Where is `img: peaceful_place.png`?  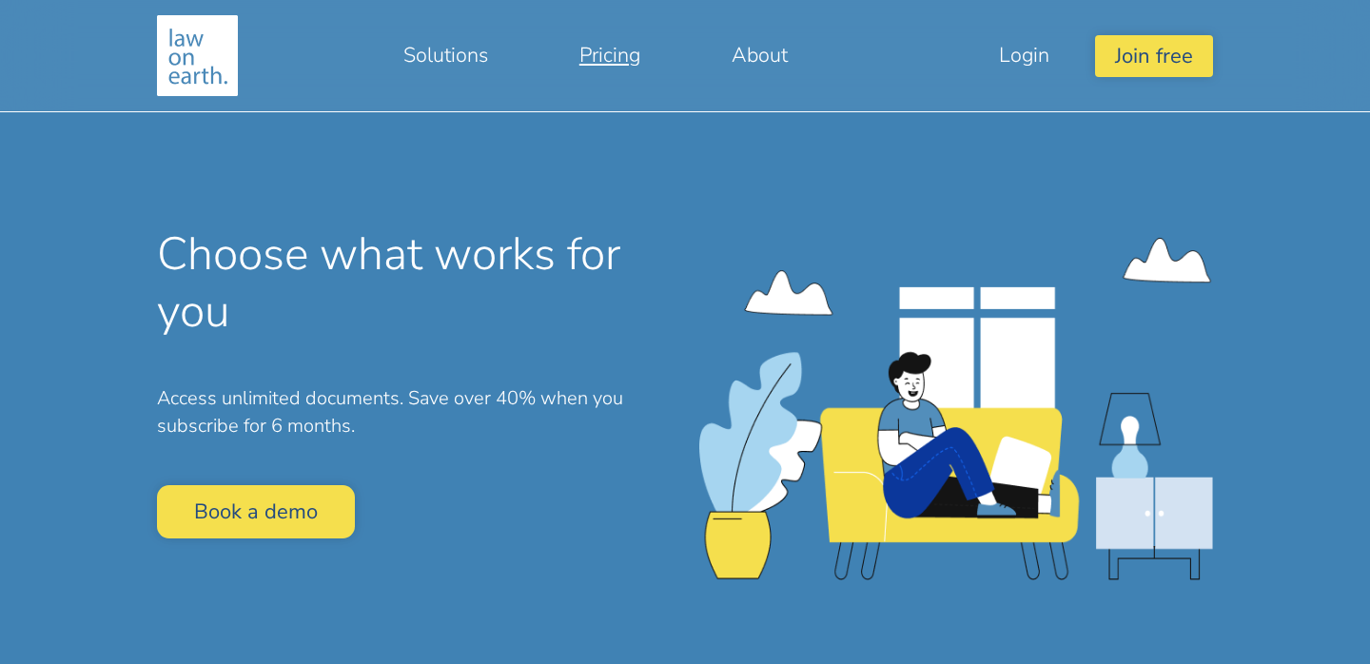 img: peaceful_place.png is located at coordinates (956, 409).